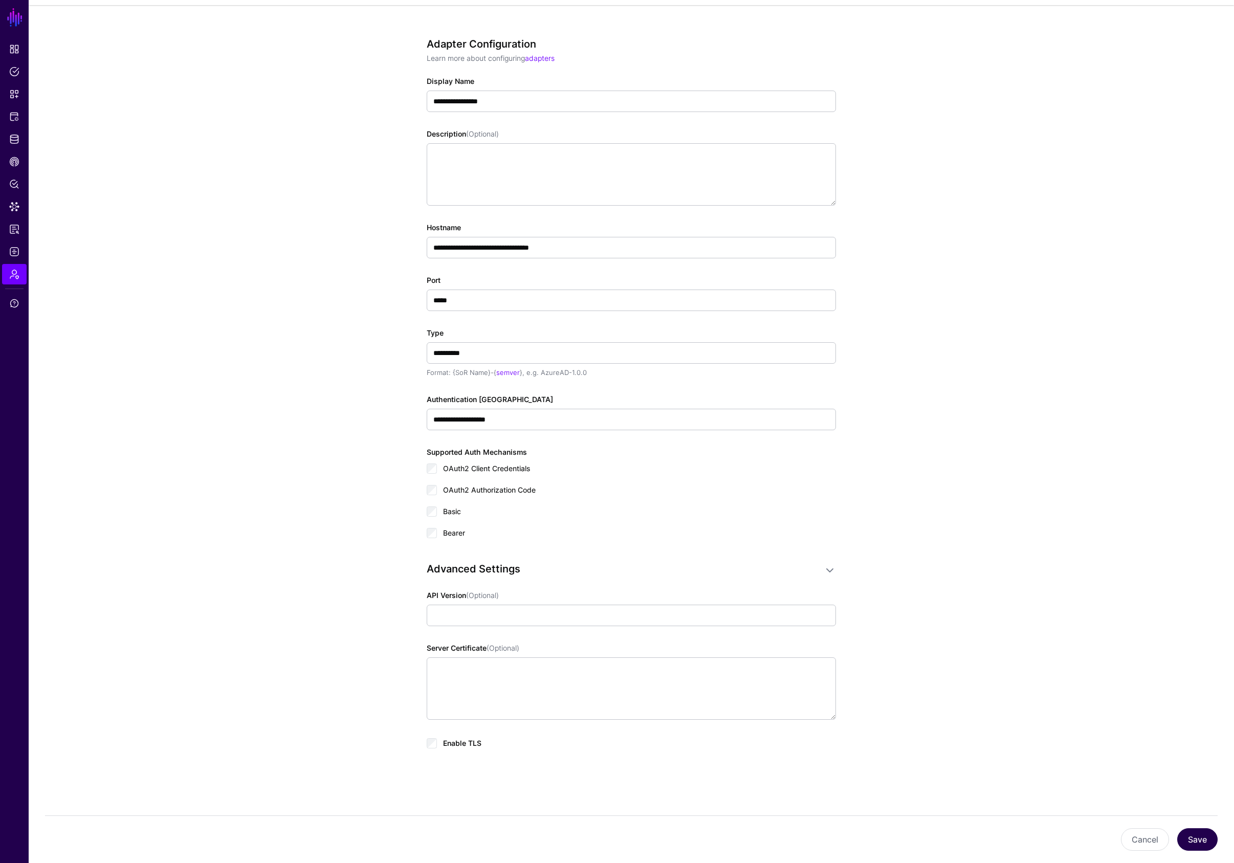 Image resolution: width=1234 pixels, height=863 pixels. I want to click on button: Cancel, so click(1145, 840).